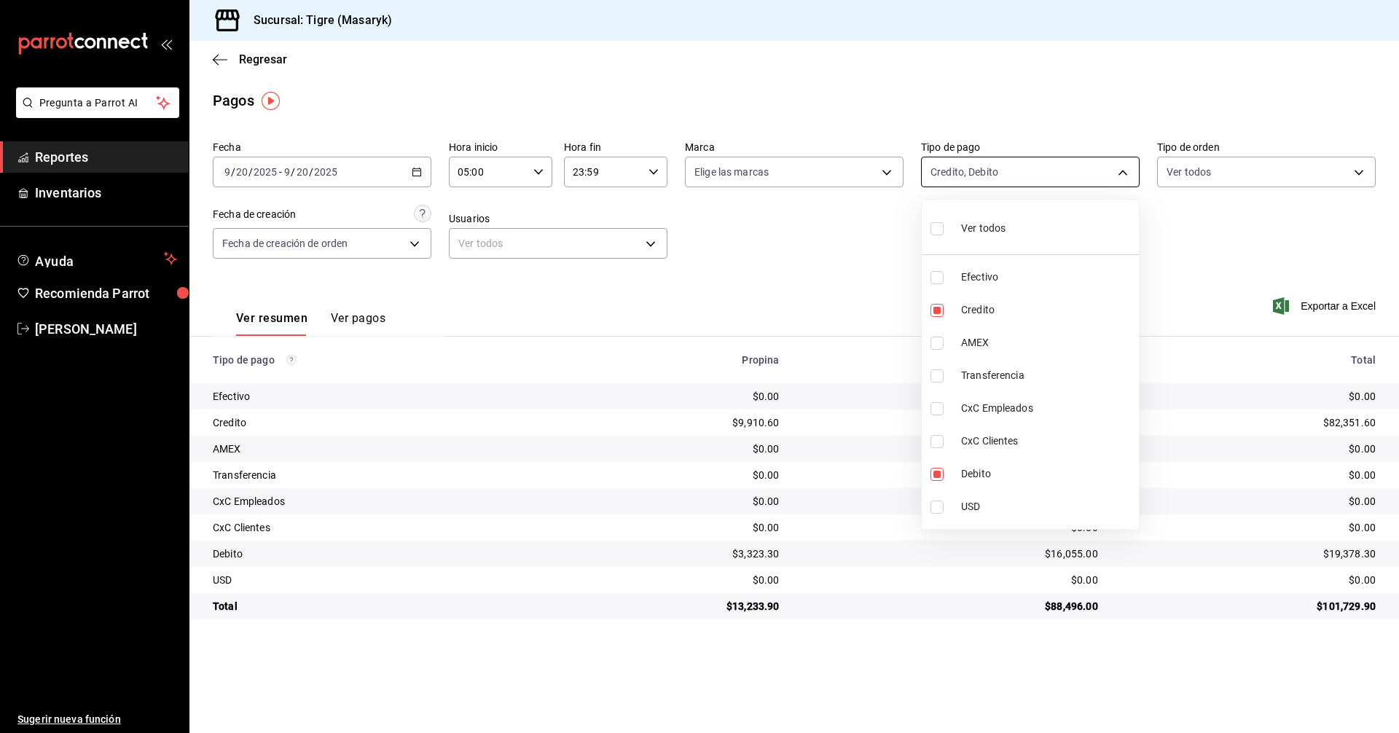 Image resolution: width=1399 pixels, height=733 pixels. What do you see at coordinates (1047, 342) in the screenshot?
I see `span: AMEX` at bounding box center [1047, 342].